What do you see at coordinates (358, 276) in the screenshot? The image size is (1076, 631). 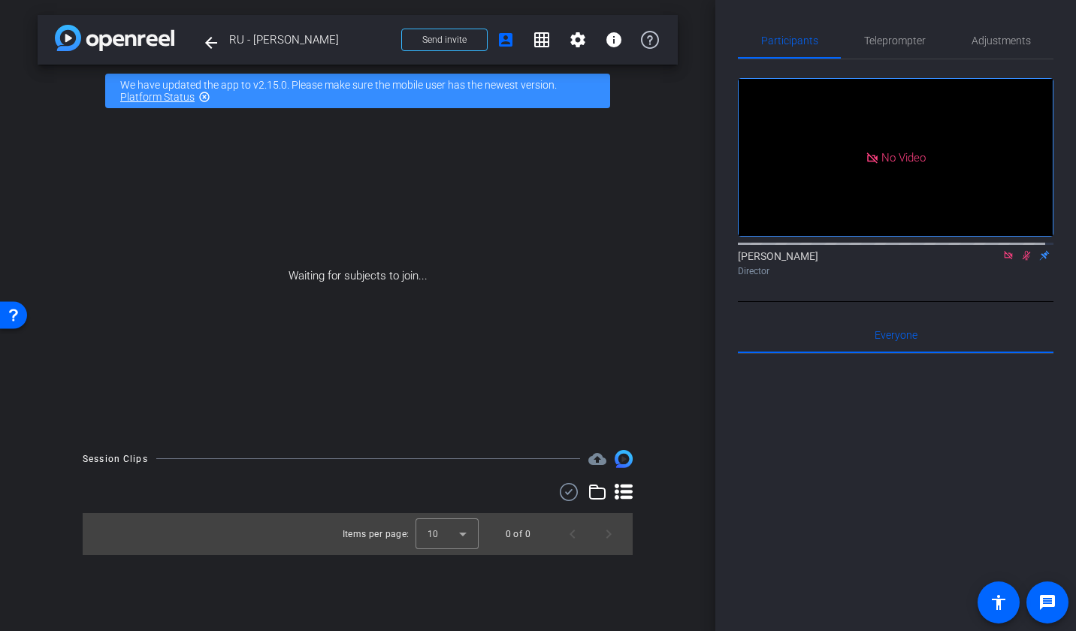 I see `div: Waiting for subjects to join...` at bounding box center [358, 276].